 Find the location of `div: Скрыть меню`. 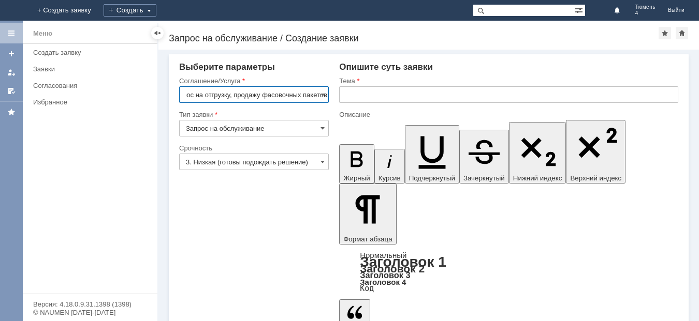

div: Скрыть меню is located at coordinates (157, 33).